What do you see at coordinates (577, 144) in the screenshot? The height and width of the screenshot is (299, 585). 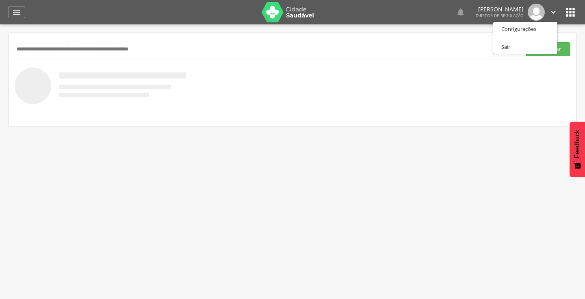 I see `span: Feedback` at bounding box center [577, 144].